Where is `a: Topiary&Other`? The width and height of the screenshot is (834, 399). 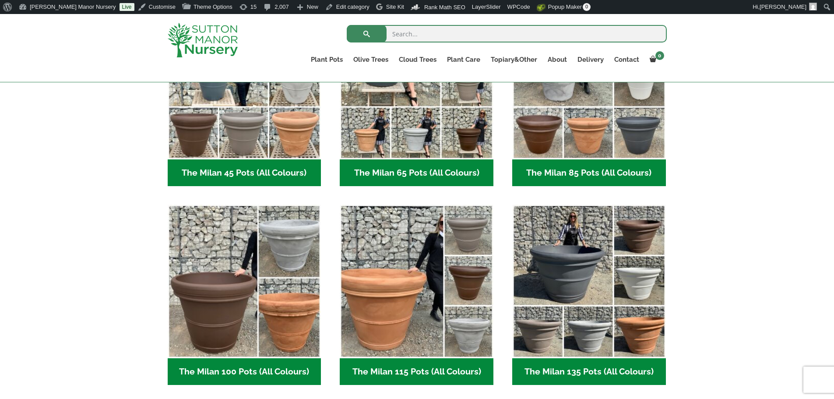
a: Topiary&Other is located at coordinates (514, 60).